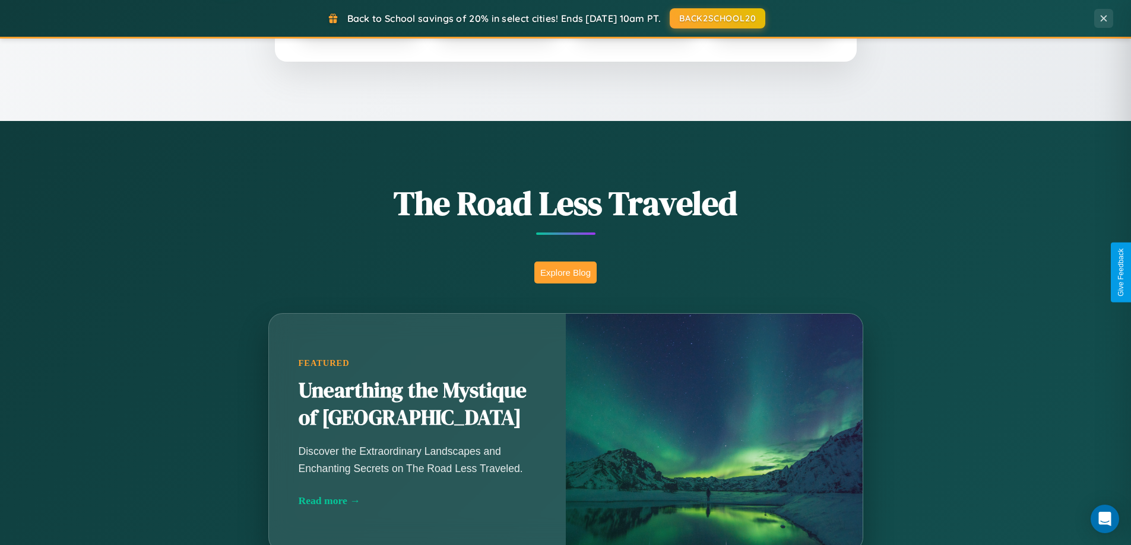  Describe the element at coordinates (565, 272) in the screenshot. I see `button: Explore Blog` at that location.